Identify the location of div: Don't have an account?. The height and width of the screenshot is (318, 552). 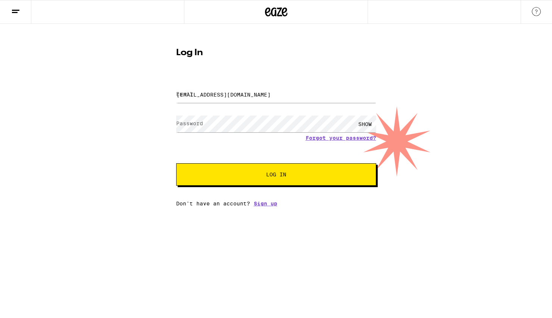
(276, 204).